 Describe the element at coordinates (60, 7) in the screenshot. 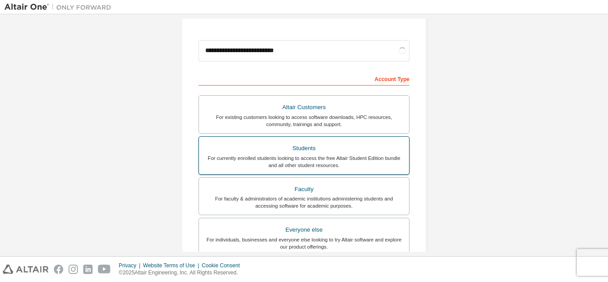

I see `img: Altair One` at that location.